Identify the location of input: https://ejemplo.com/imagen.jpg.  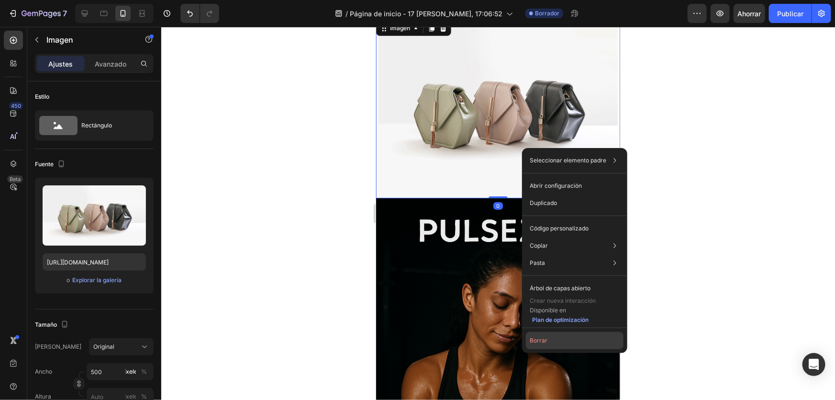
(94, 262).